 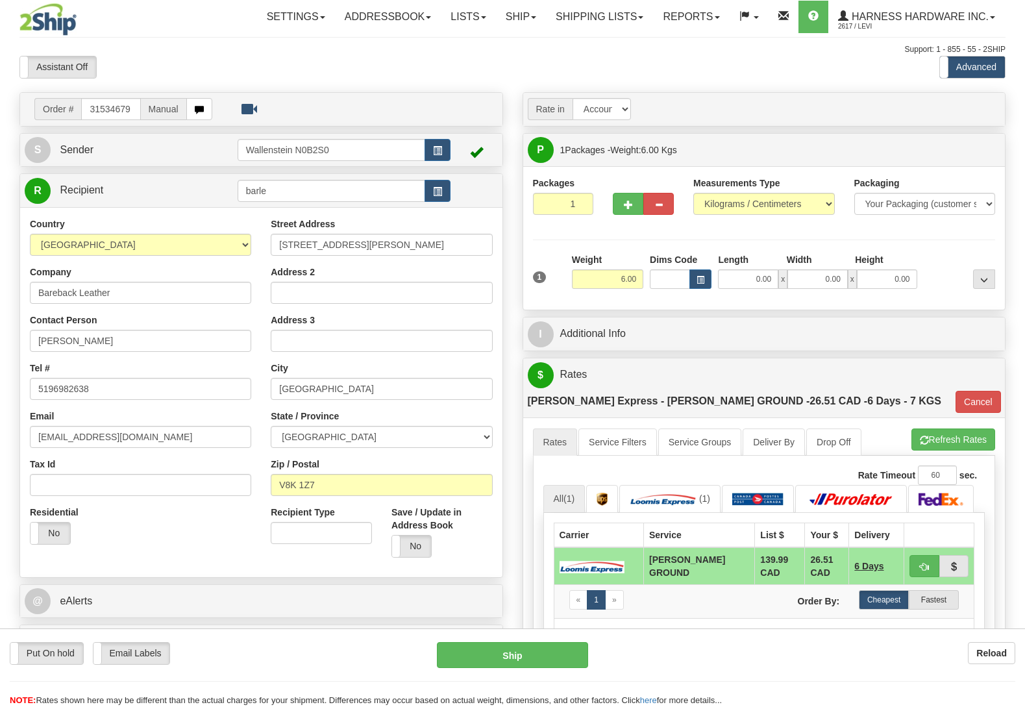 What do you see at coordinates (63, 320) in the screenshot?
I see `label: Contact Person` at bounding box center [63, 320].